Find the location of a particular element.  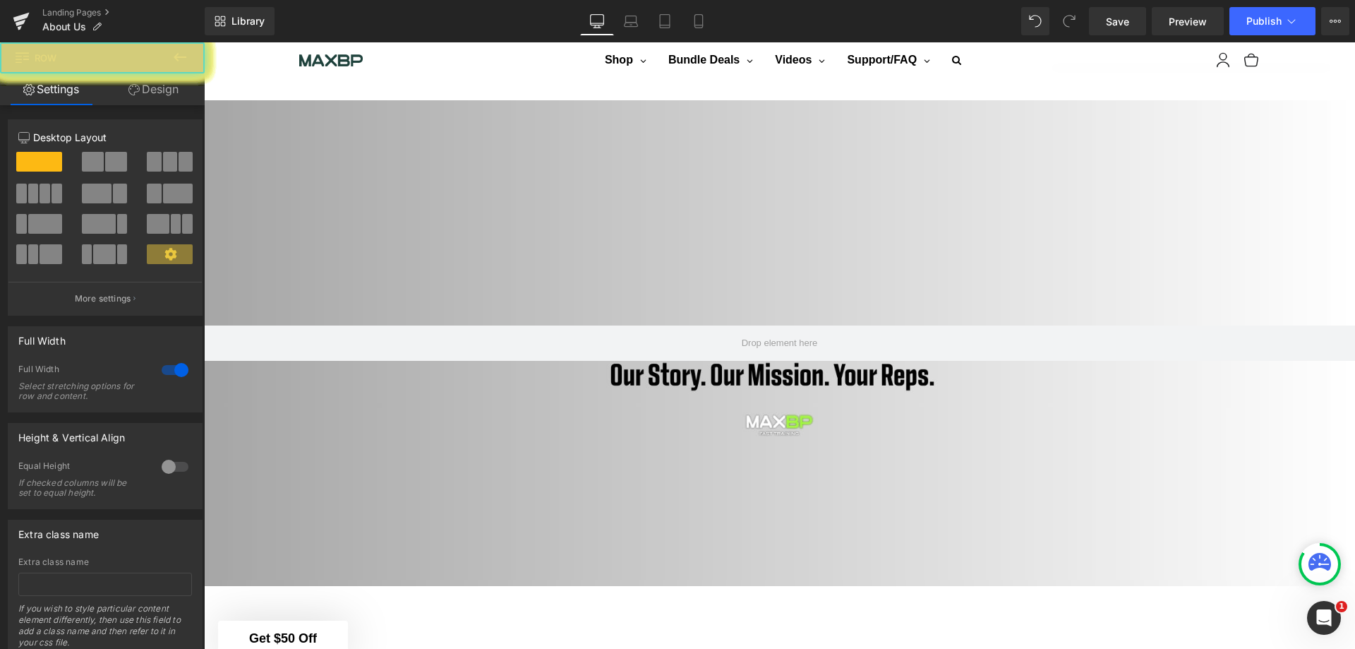

span: Support/FAQ is located at coordinates (678, 18).